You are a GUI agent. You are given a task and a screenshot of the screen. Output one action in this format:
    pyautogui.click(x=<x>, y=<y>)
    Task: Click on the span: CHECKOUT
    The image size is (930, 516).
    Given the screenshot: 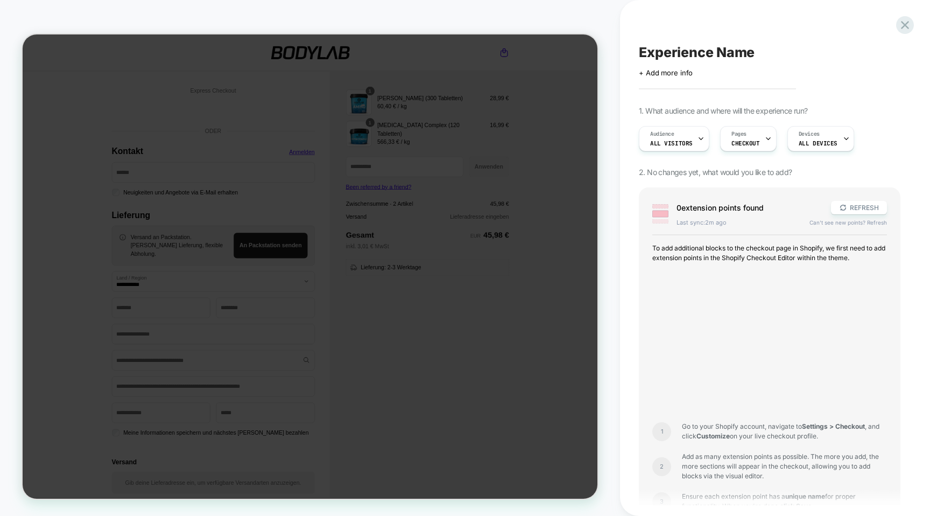 What is the action you would take?
    pyautogui.click(x=746, y=143)
    